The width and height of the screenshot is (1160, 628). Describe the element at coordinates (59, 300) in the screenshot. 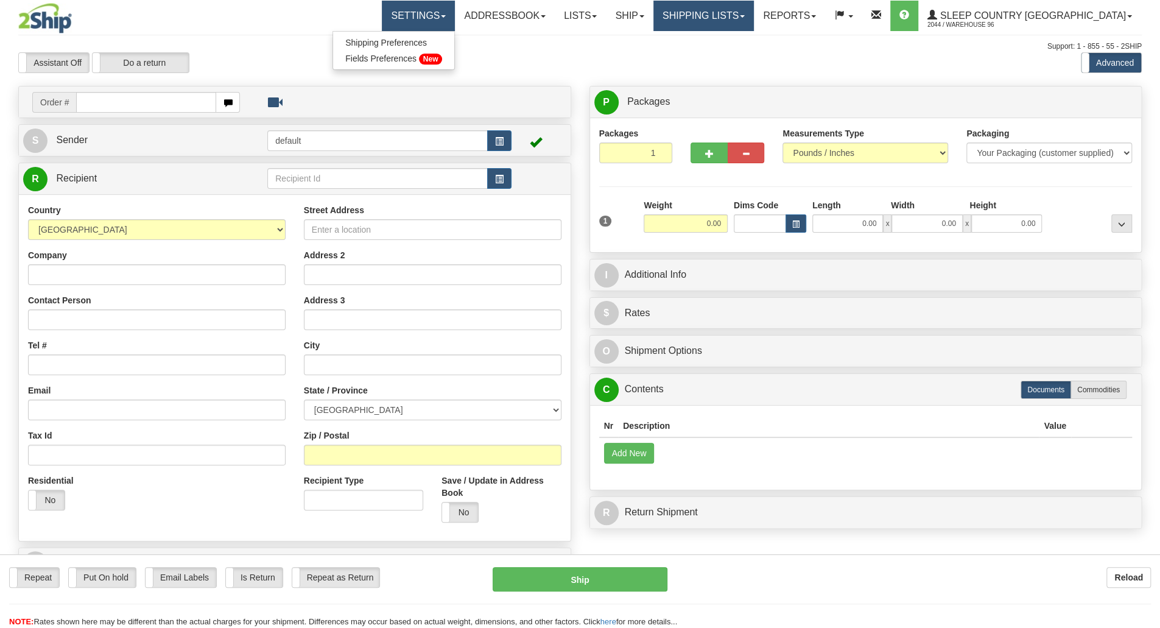

I see `label: Contact Person` at that location.